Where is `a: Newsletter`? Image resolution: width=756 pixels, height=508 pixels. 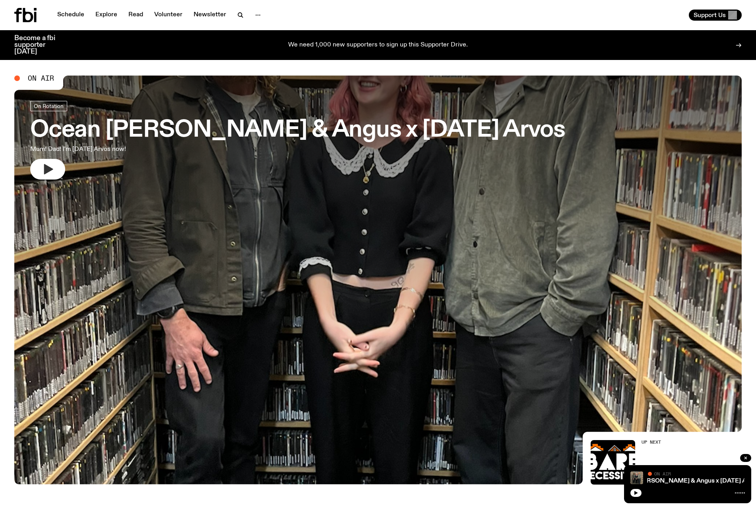
a: Newsletter is located at coordinates (210, 15).